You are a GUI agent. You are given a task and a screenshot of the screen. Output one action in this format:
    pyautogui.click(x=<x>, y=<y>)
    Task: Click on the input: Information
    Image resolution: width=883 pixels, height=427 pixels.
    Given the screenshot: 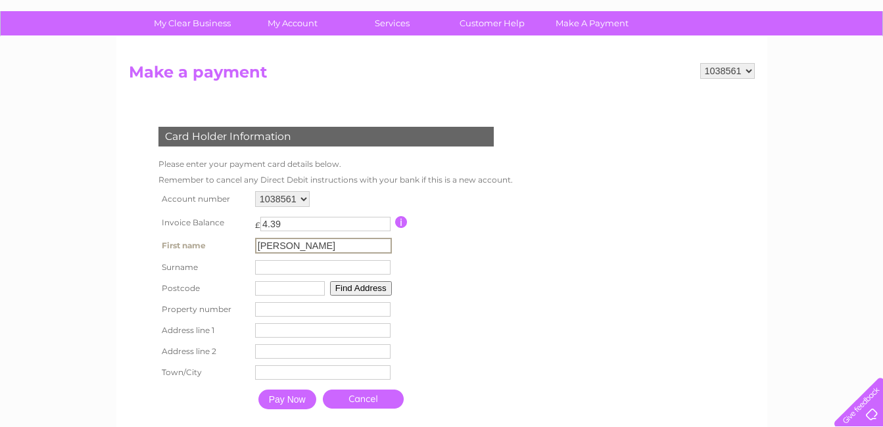 What is the action you would take?
    pyautogui.click(x=401, y=222)
    